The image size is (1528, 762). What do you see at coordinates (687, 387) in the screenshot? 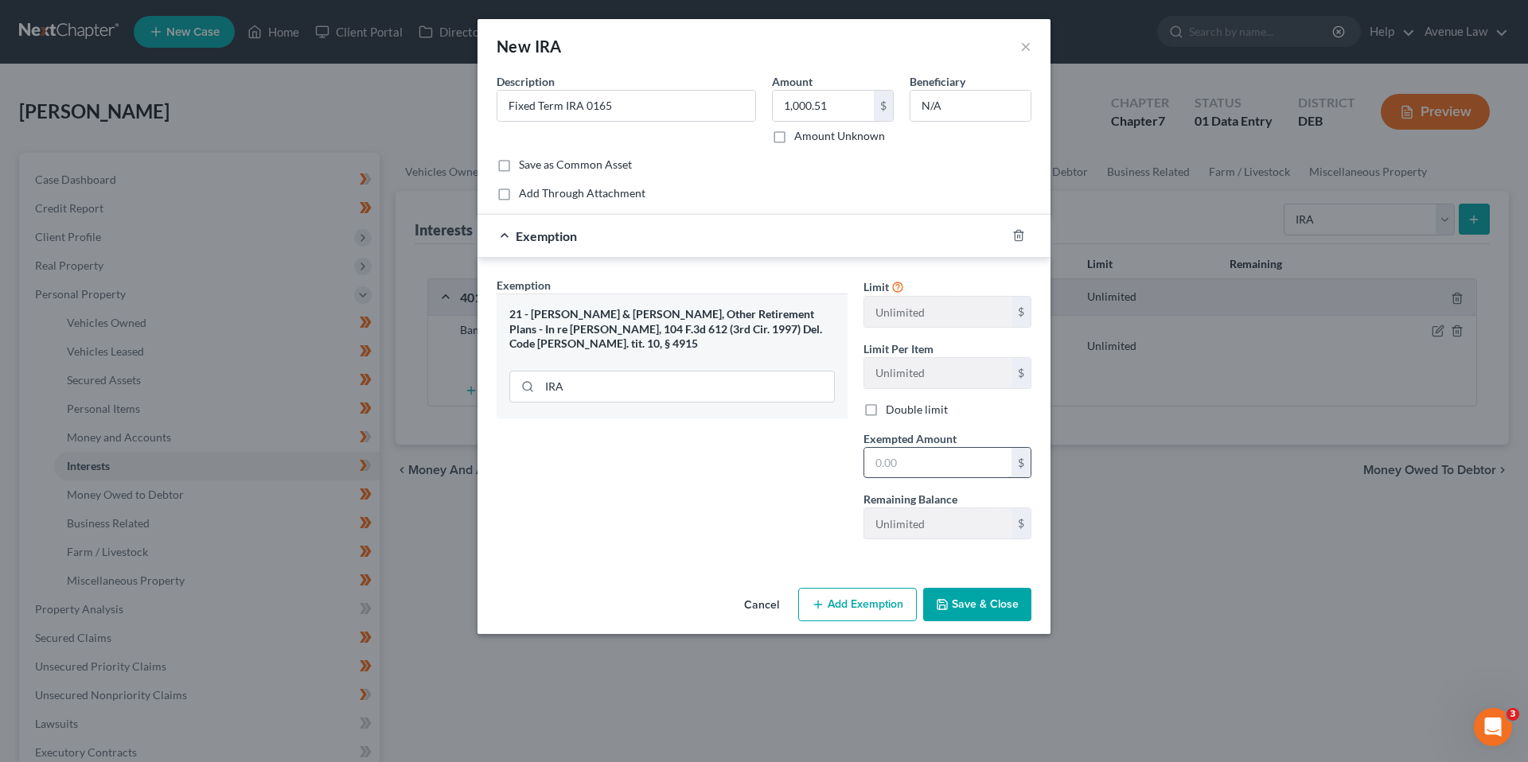
I see `input: Search exemption rules...` at bounding box center [687, 387].